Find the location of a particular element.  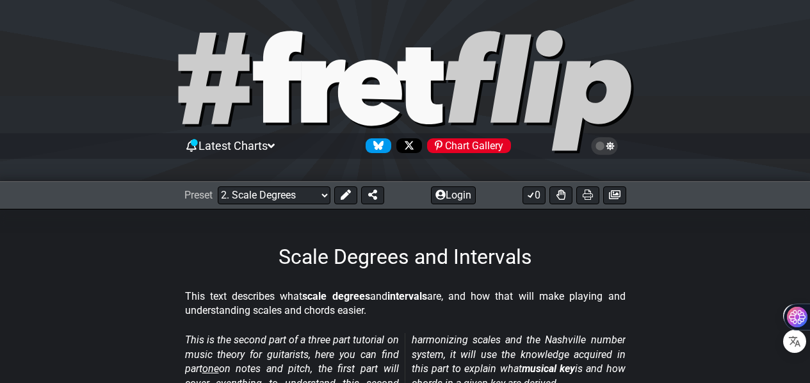

a: #fretflip at Pinterest is located at coordinates (466, 145).